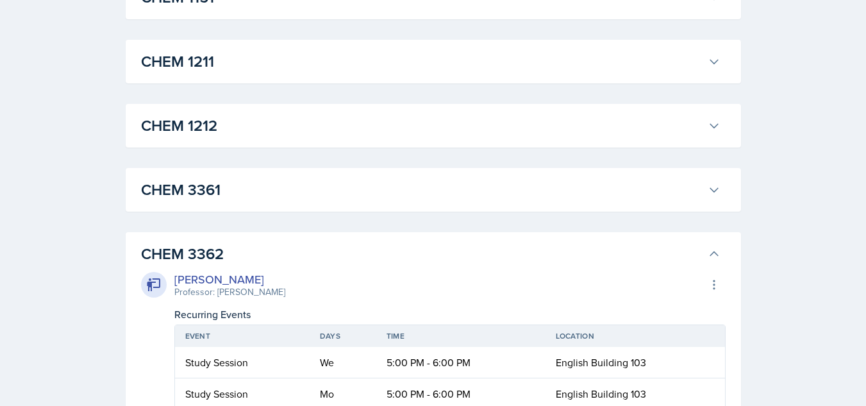 This screenshot has width=866, height=406. I want to click on h3: CHEM 3361, so click(422, 190).